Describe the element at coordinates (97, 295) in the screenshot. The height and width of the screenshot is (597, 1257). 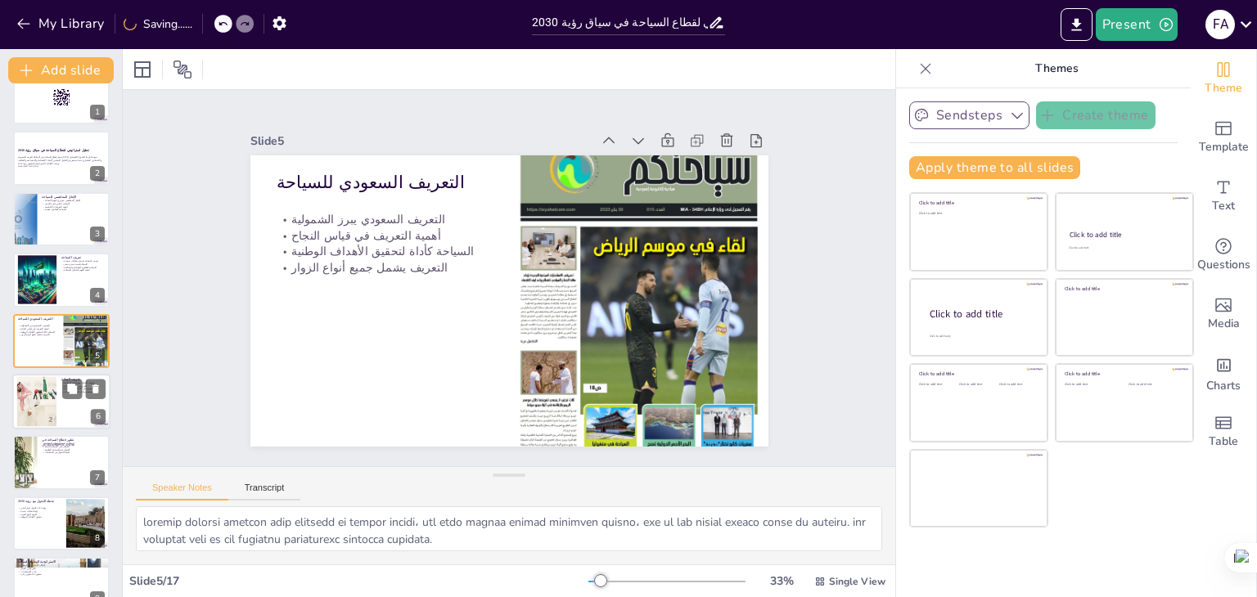
I see `div: 4` at that location.